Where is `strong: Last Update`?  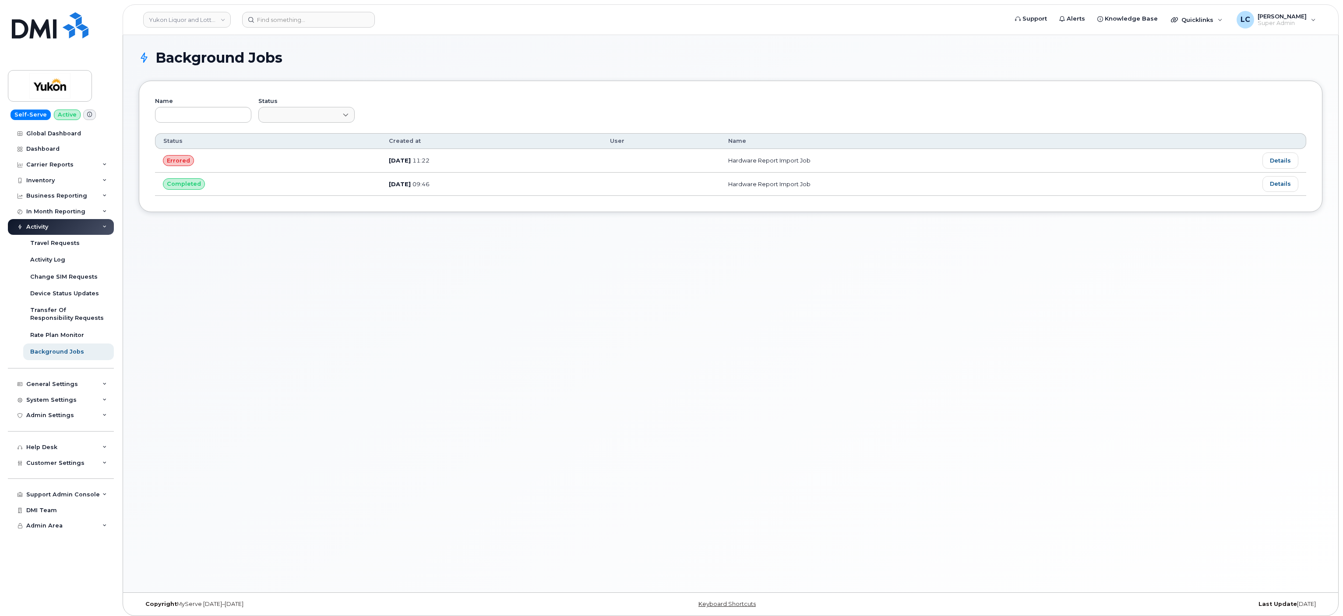 strong: Last Update is located at coordinates (1277, 603).